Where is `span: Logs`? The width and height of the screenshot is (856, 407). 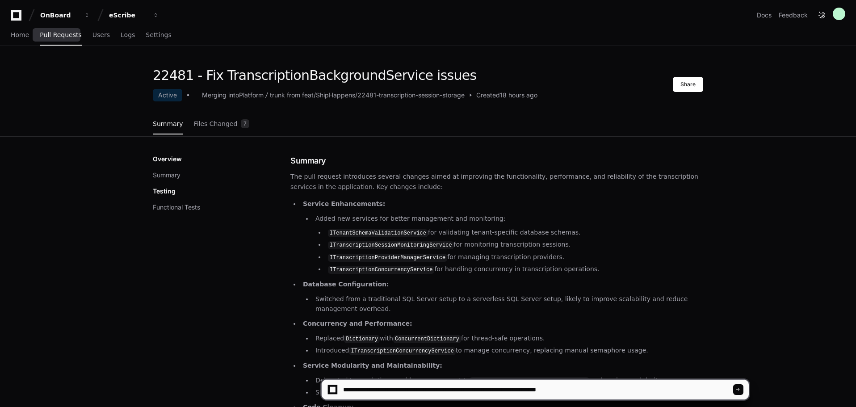
span: Logs is located at coordinates (128, 35).